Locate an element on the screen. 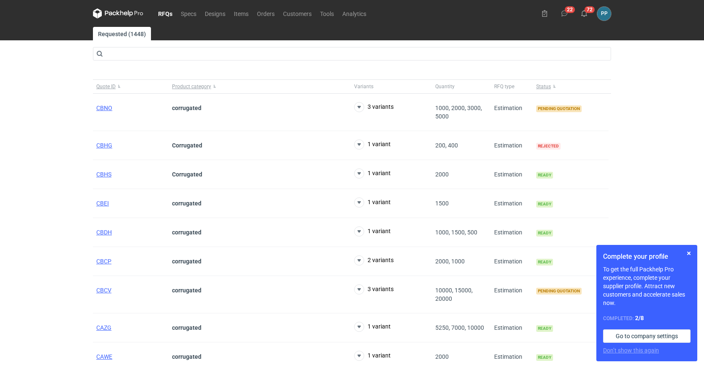 The image size is (704, 368). a: CBCP is located at coordinates (104, 261).